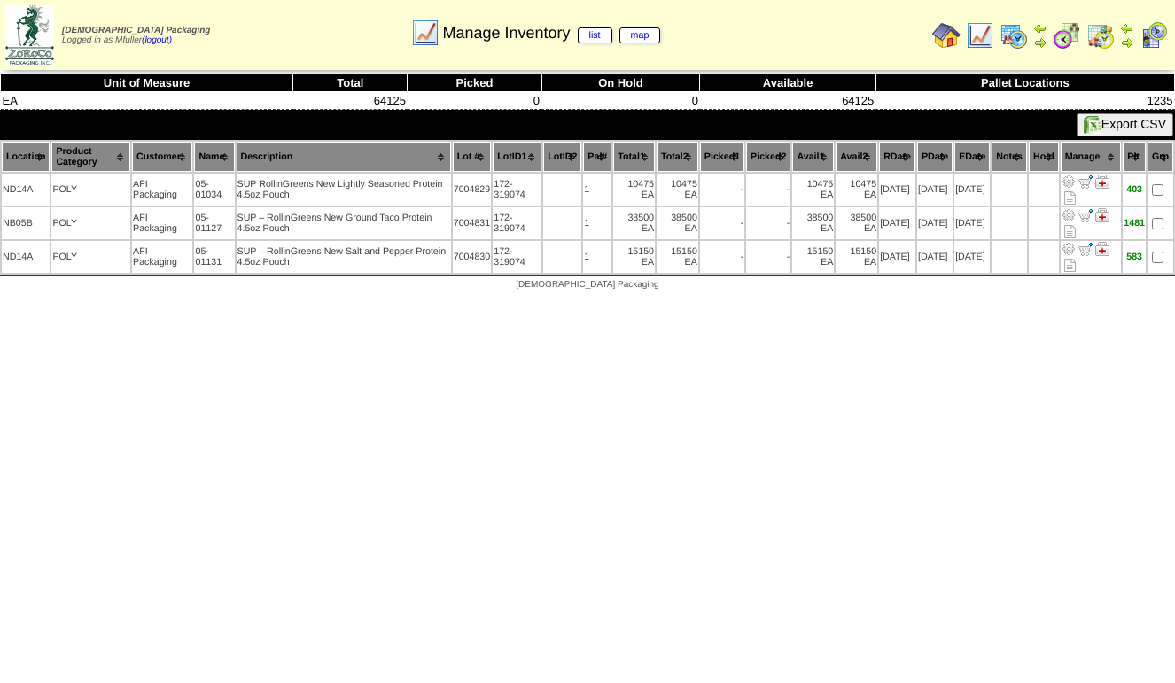  Describe the element at coordinates (640, 35) in the screenshot. I see `a: map` at that location.